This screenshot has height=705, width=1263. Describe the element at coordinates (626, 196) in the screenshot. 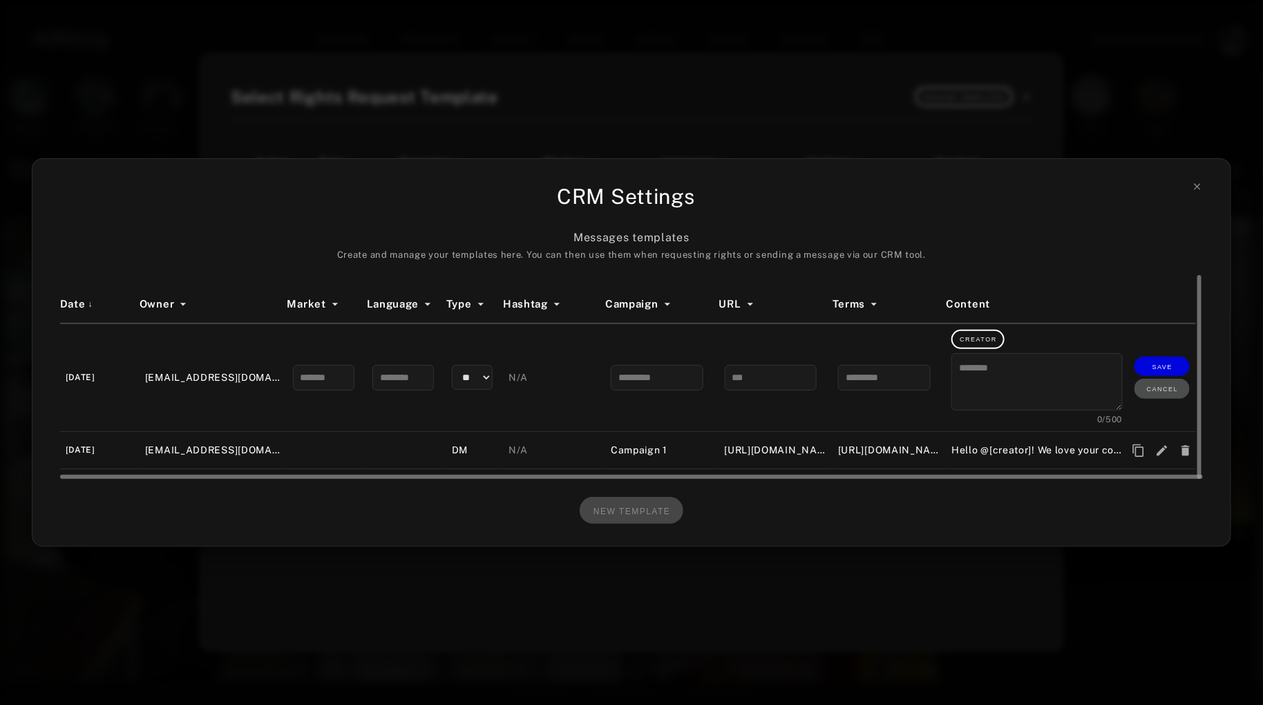

I see `div: CRM Settings` at that location.